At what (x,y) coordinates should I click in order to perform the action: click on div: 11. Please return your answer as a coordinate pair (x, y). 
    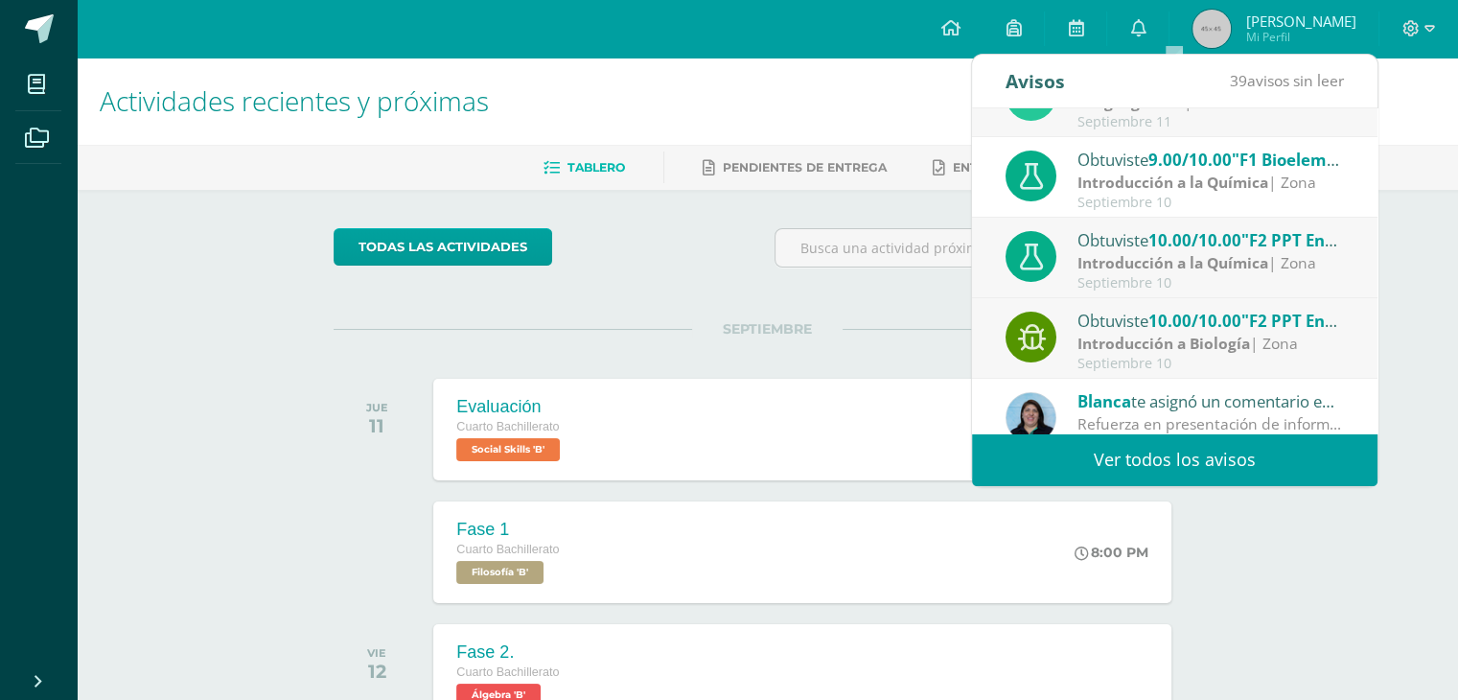
    Looking at the image, I should click on (377, 426).